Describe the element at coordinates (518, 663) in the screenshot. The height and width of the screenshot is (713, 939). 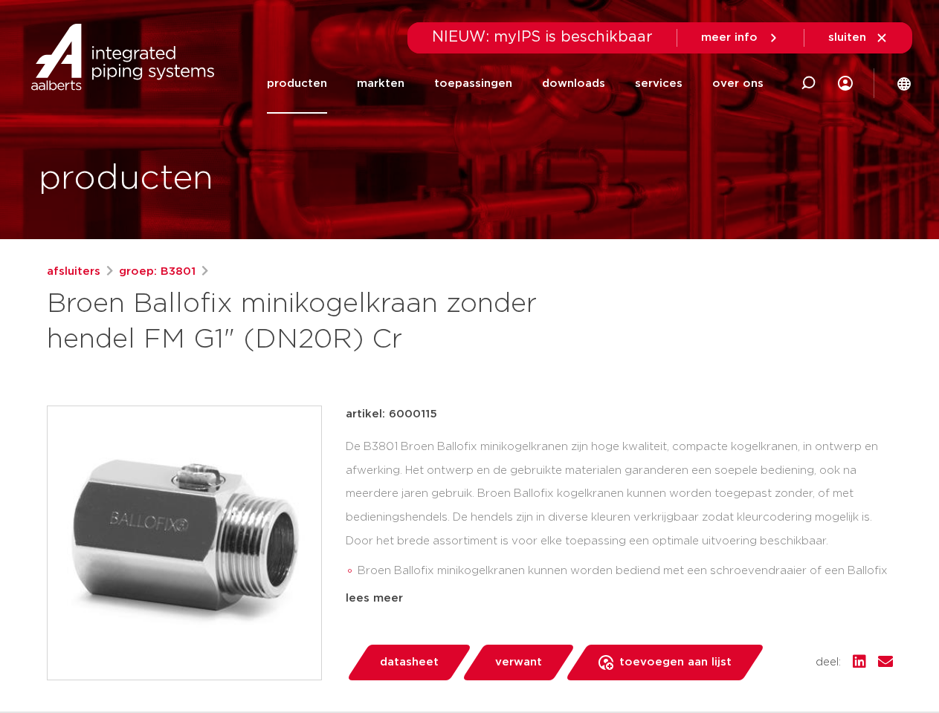
I see `span: verwant` at that location.